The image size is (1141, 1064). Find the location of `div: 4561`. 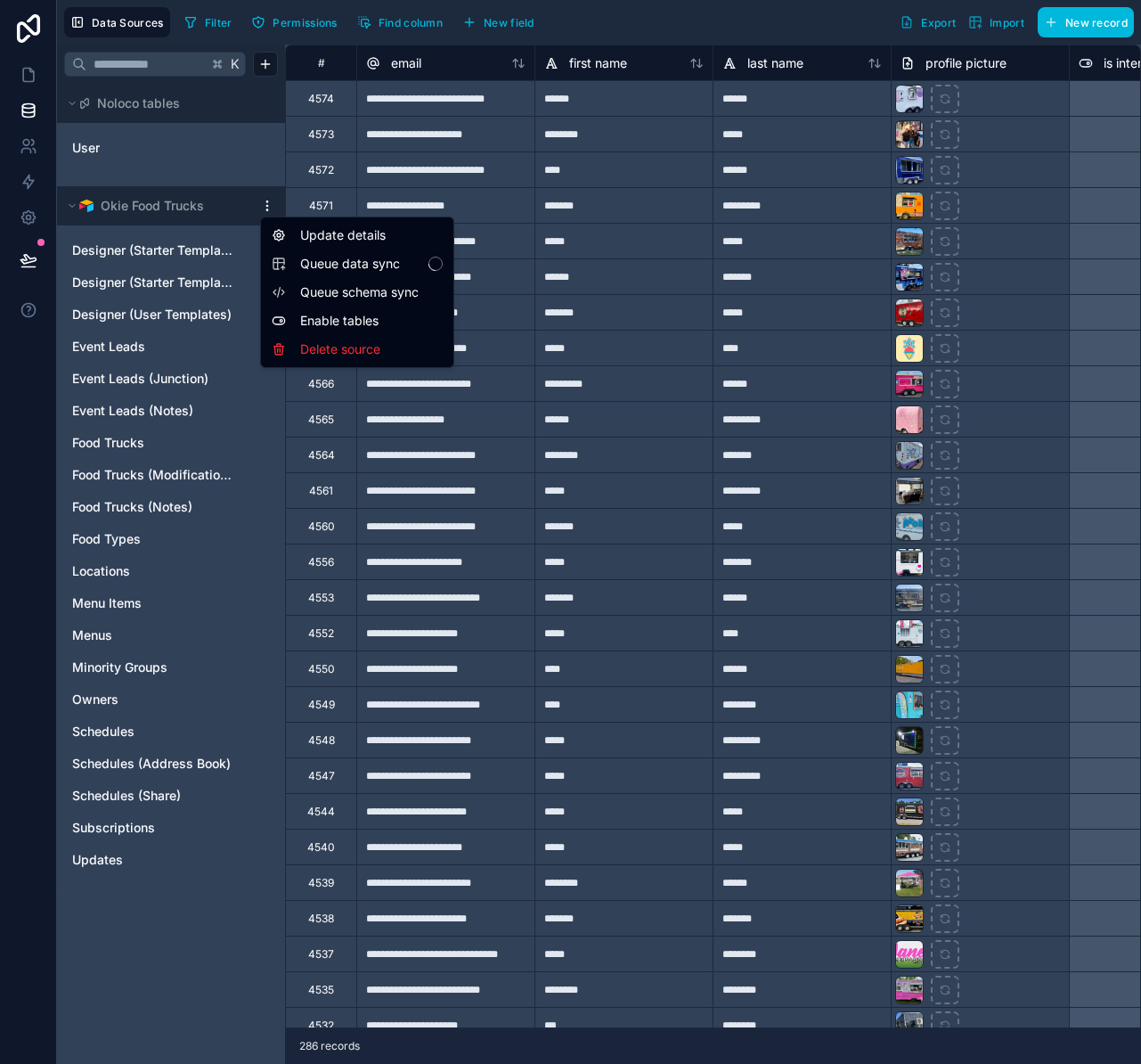

div: 4561 is located at coordinates (321, 491).